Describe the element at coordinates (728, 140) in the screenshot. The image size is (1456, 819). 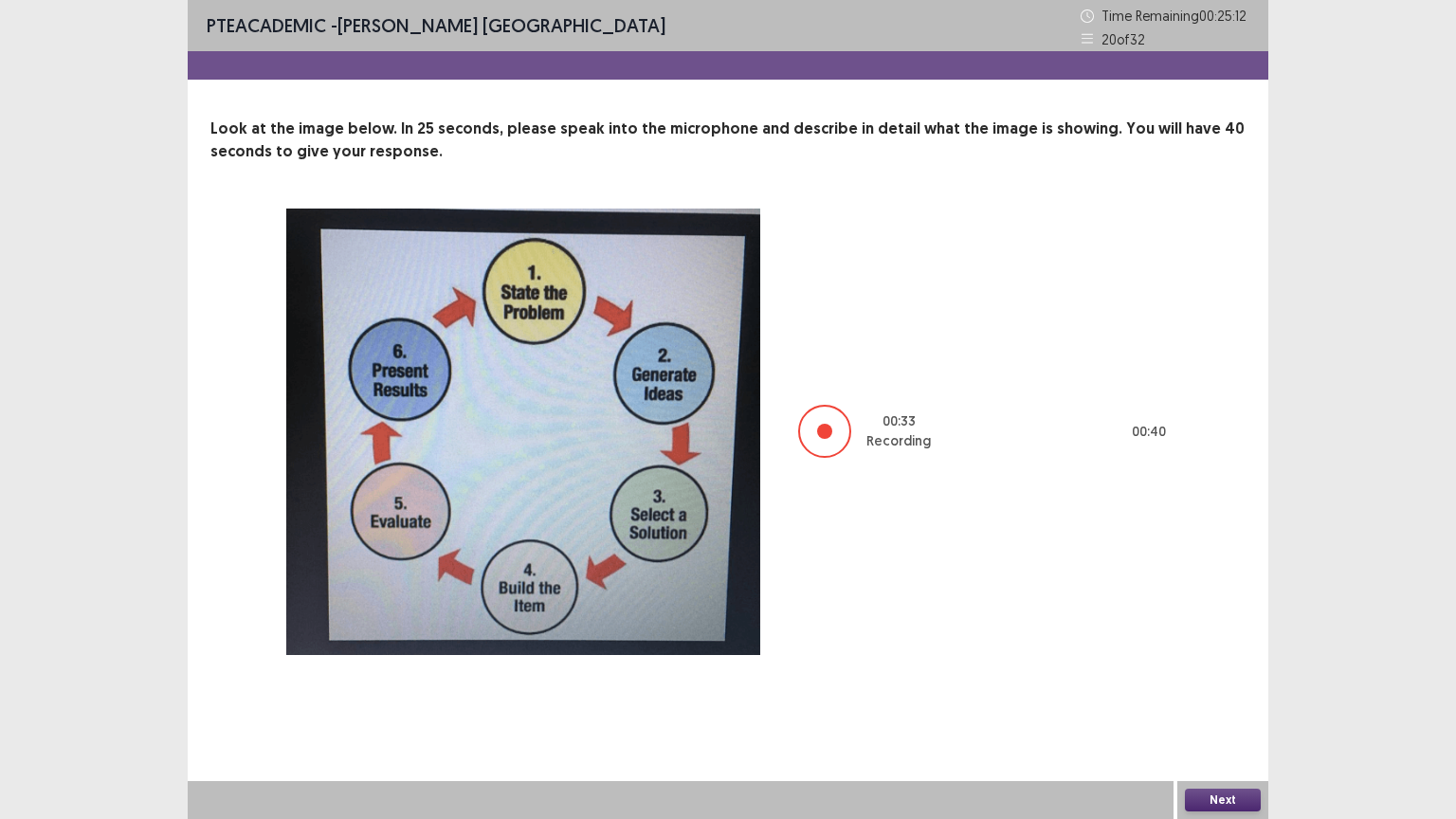
I see `p: Look at the image below. In 25 seconds, please speak into the microphone and describe in detail w...` at that location.